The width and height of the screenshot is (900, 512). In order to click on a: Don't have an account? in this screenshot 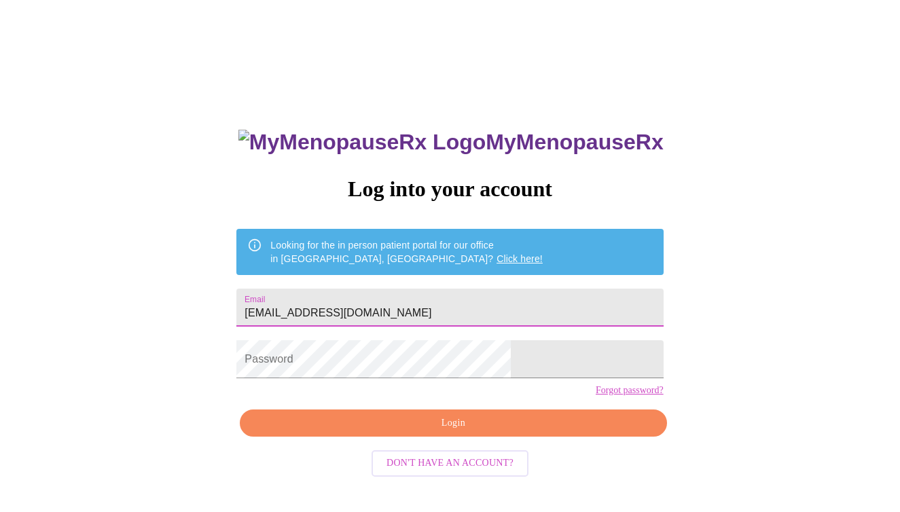, I will do `click(449, 462)`.